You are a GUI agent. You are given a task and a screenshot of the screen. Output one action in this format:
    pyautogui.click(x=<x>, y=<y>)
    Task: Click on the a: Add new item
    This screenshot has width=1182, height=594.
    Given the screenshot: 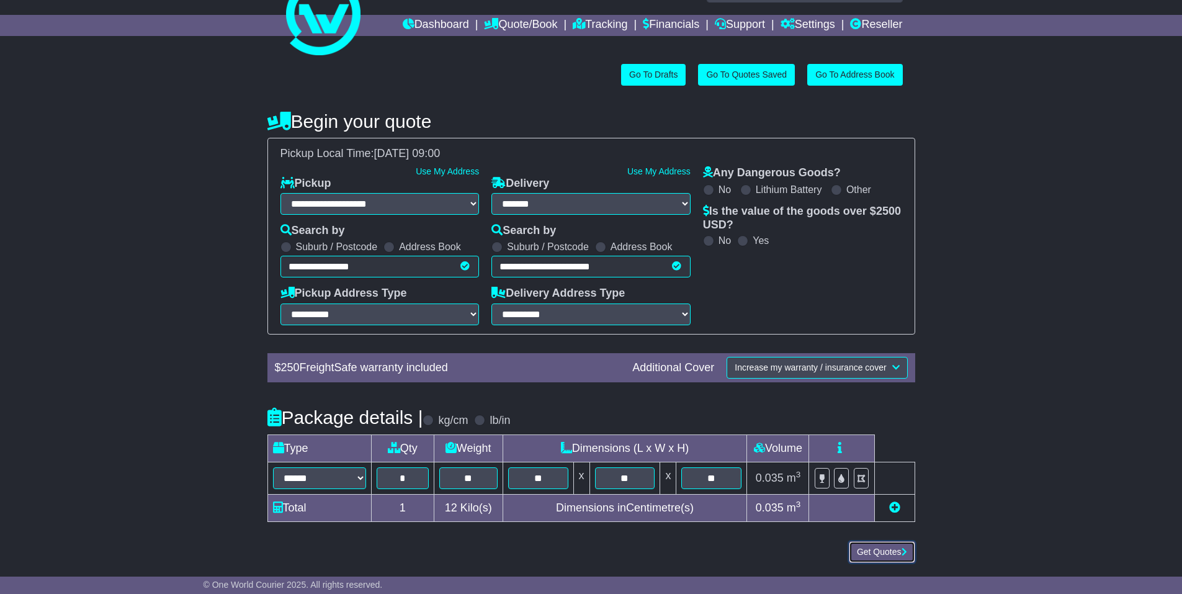 What is the action you would take?
    pyautogui.click(x=895, y=508)
    